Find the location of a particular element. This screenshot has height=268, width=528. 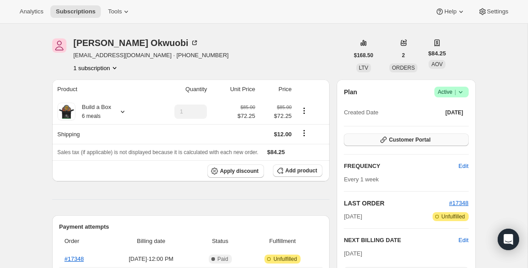

span: Subscriptions is located at coordinates (75, 12).